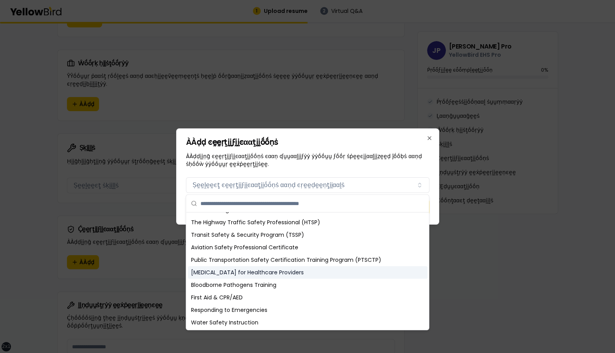 This screenshot has width=615, height=353. I want to click on div: Aviation Safety Professional Certificate, so click(308, 248).